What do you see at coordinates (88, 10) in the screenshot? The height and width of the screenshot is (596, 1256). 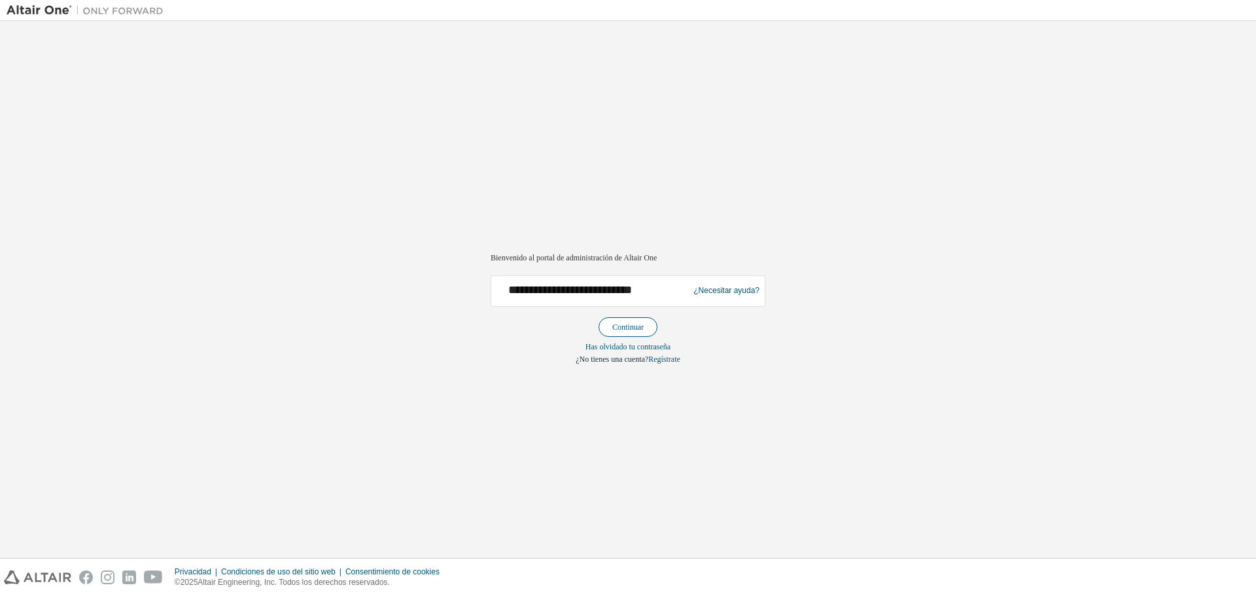 I see `img: Altair Uno` at bounding box center [88, 10].